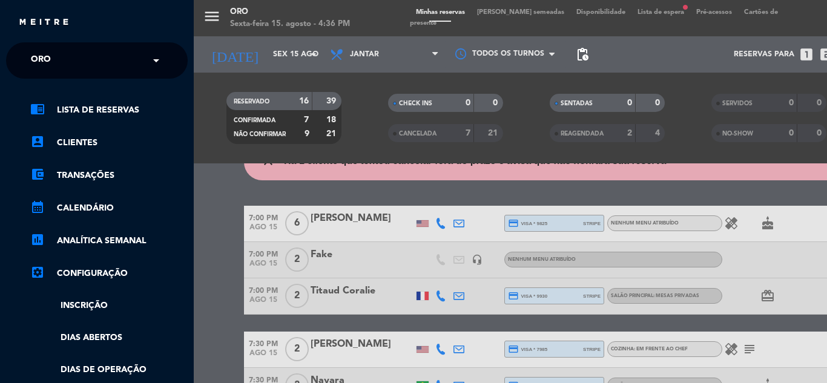 The image size is (827, 383). Describe the element at coordinates (109, 208) in the screenshot. I see `a: calendar_monthCalendário` at that location.